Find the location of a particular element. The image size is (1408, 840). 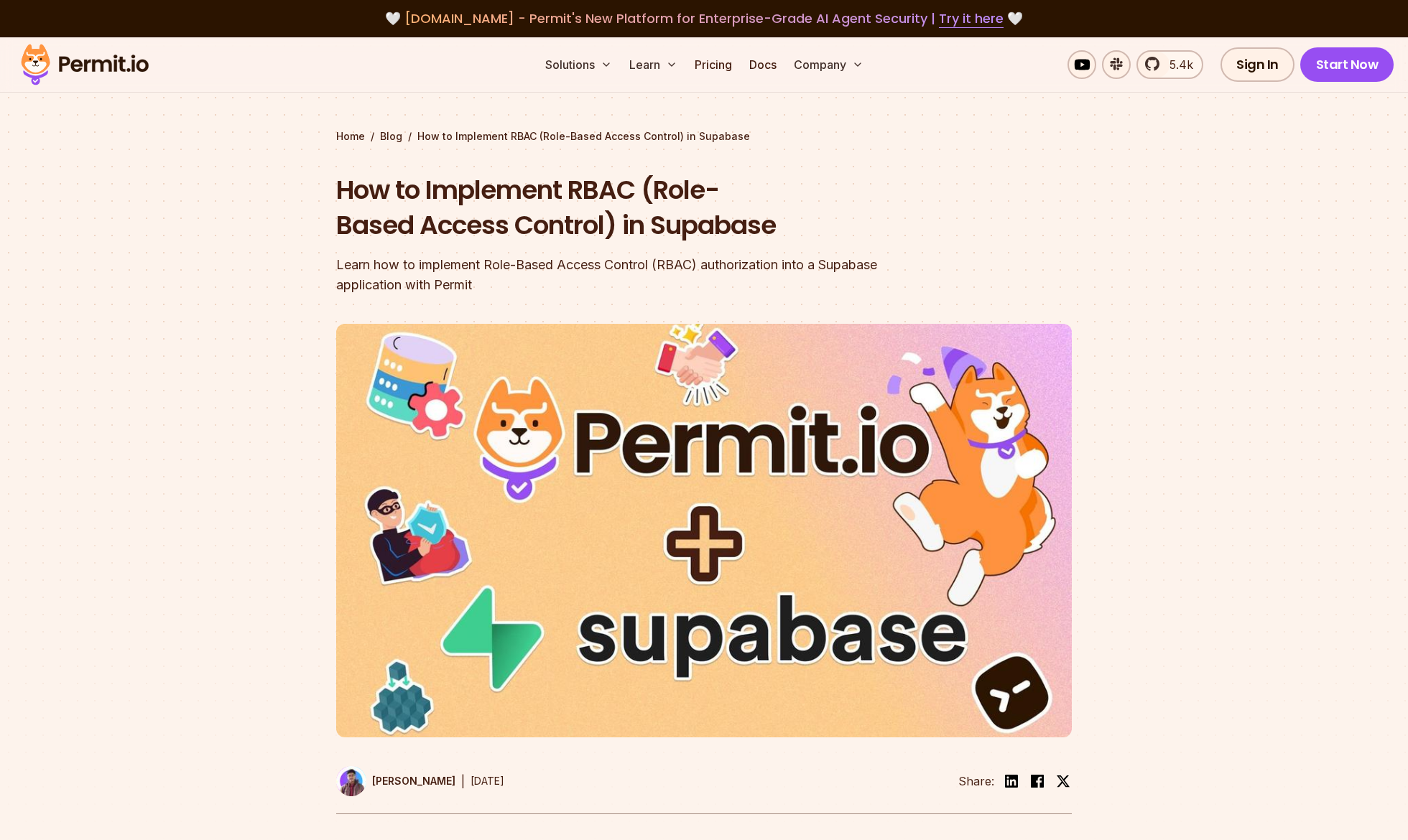

button: Company is located at coordinates (829, 65).